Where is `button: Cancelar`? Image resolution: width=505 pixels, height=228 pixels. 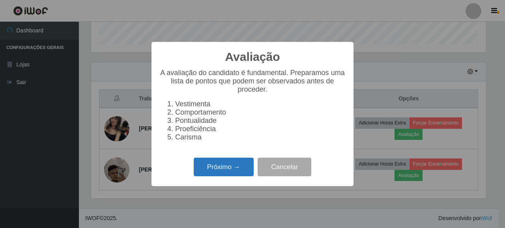
button: Cancelar is located at coordinates (285, 167).